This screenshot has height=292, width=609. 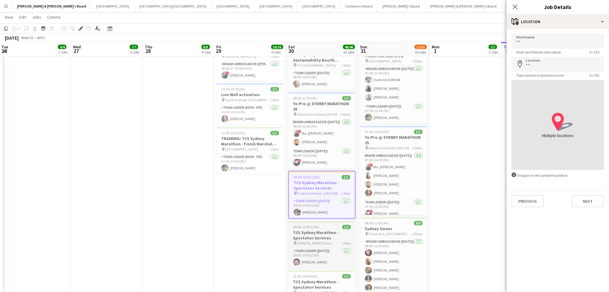 What do you see at coordinates (37, 17) in the screenshot?
I see `span: Jobs` at bounding box center [37, 17].